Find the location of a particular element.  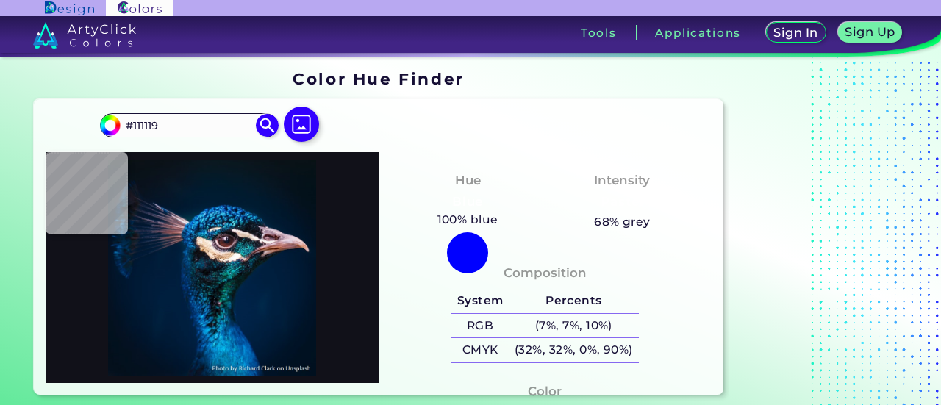

a: Sign Up is located at coordinates (869, 32).